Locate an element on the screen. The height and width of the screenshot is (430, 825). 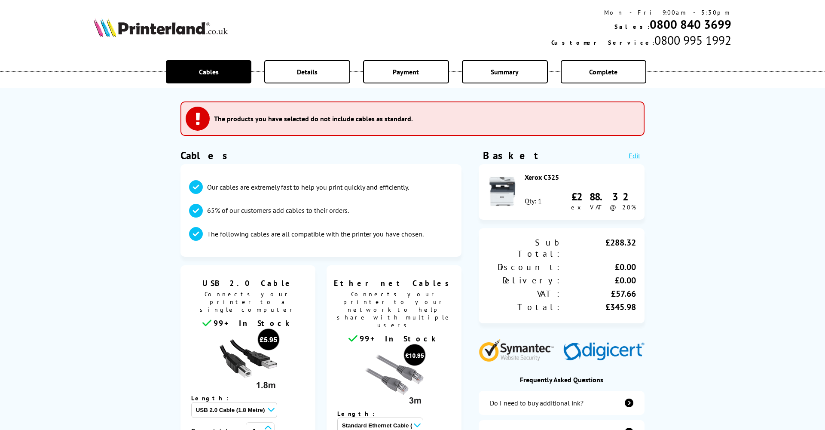
span: Connects your printer to your network to help share with multiple users is located at coordinates (394, 310).